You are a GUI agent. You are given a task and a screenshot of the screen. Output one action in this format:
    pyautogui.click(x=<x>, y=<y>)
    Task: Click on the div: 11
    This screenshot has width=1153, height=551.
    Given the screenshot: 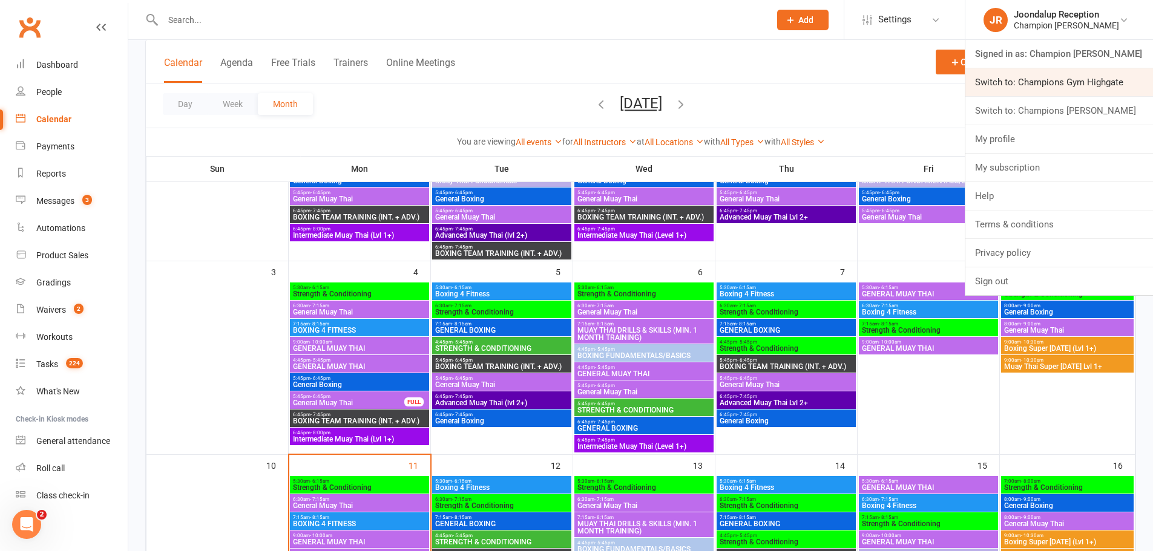 What is the action you would take?
    pyautogui.click(x=419, y=465)
    